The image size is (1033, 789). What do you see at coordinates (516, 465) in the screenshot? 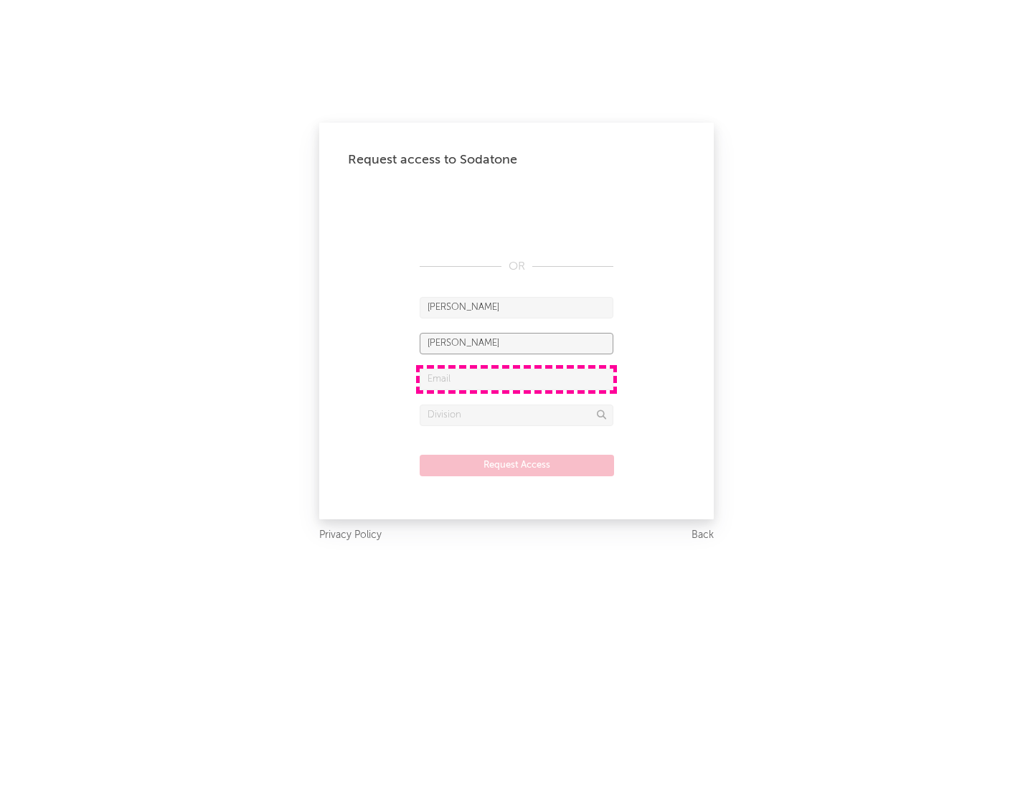
I see `button: Request Access` at bounding box center [516, 465].